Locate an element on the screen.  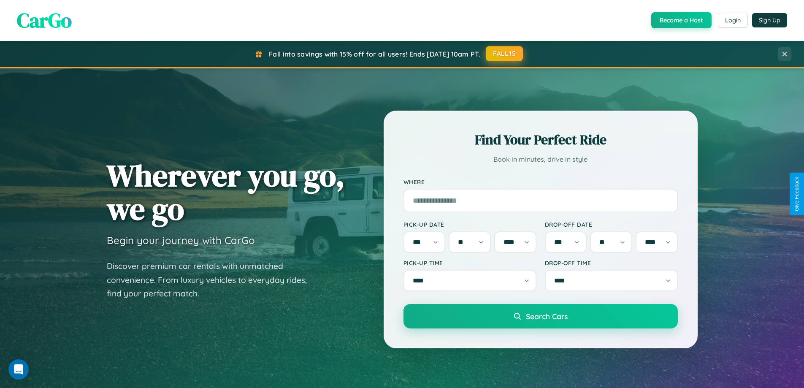
div: Give Feedback is located at coordinates (797, 194).